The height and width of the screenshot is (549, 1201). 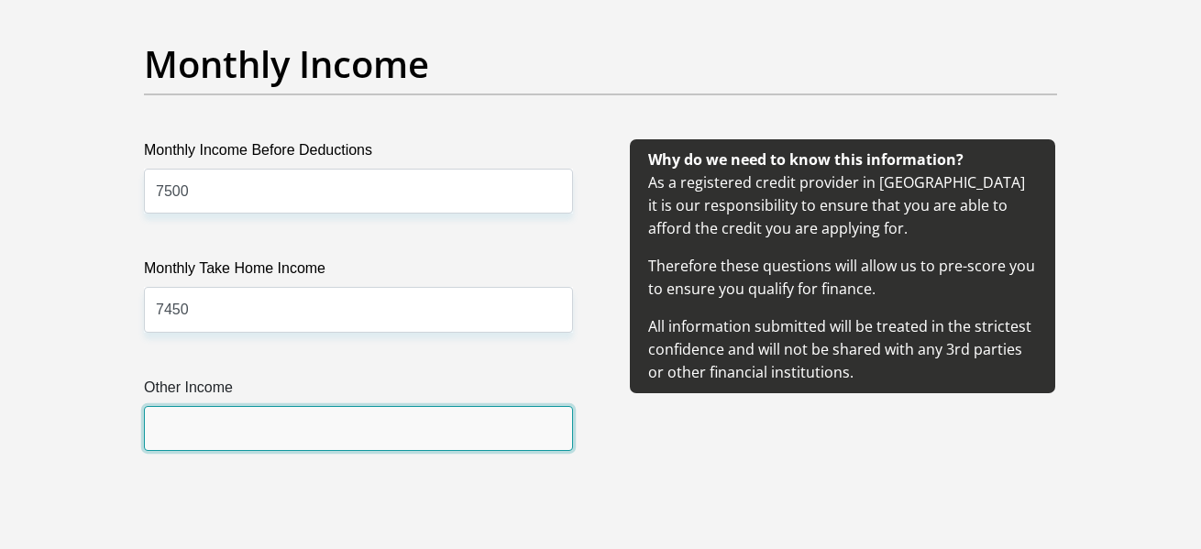 I want to click on label: Other Income, so click(x=358, y=391).